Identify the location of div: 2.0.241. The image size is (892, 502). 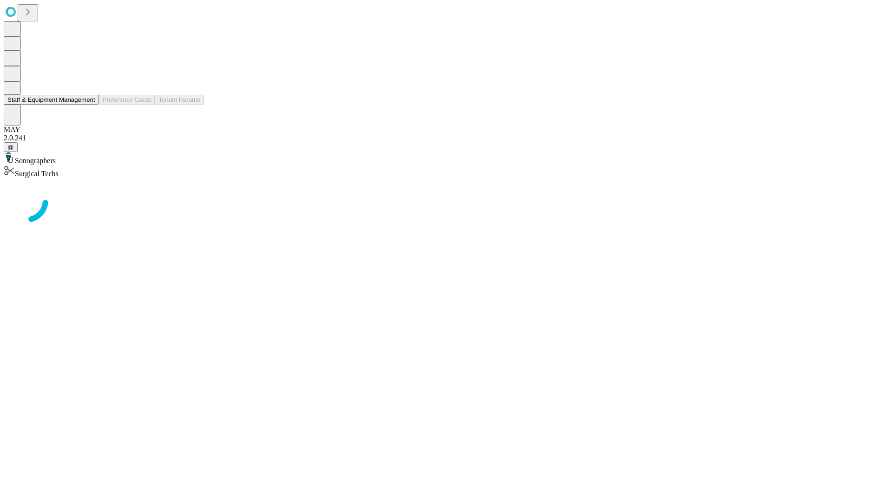
(446, 138).